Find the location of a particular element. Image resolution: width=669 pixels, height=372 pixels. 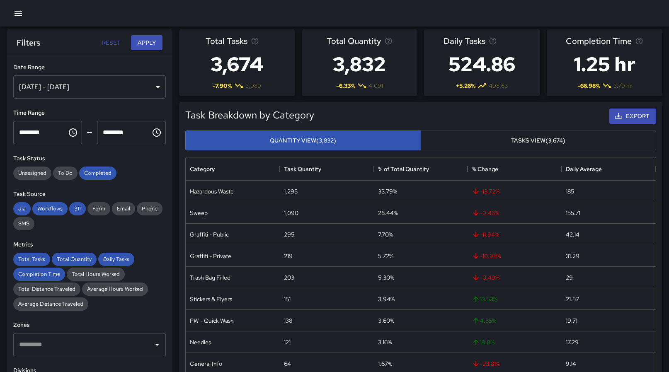

span: To Do is located at coordinates (65, 173).